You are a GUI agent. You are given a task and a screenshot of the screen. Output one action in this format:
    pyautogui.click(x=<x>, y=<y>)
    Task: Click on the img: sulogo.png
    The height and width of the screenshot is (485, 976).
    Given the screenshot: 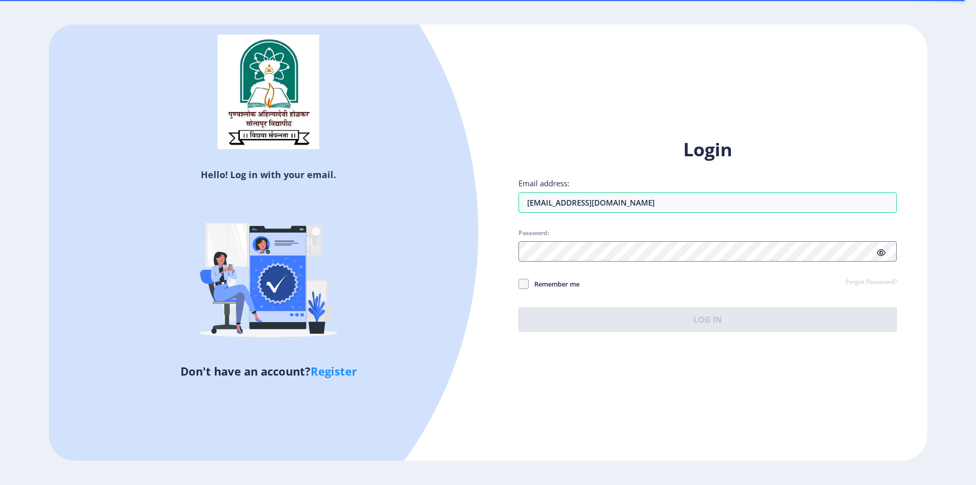 What is the action you would take?
    pyautogui.click(x=268, y=92)
    